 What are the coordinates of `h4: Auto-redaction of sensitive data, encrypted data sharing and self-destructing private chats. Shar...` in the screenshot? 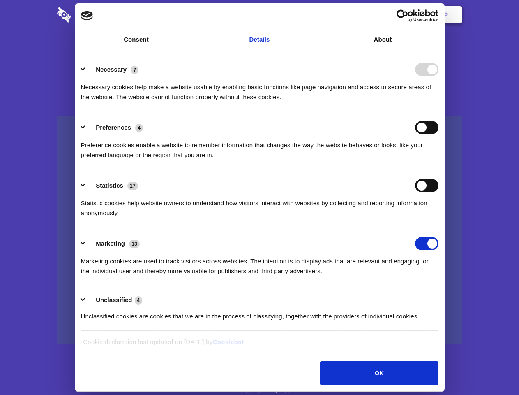 It's located at (260, 88).